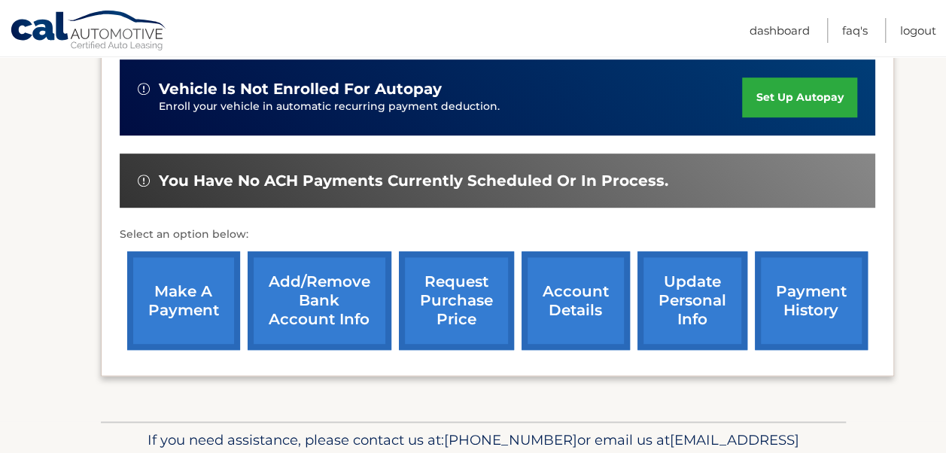 This screenshot has height=453, width=946. I want to click on p: Select an option below:, so click(498, 235).